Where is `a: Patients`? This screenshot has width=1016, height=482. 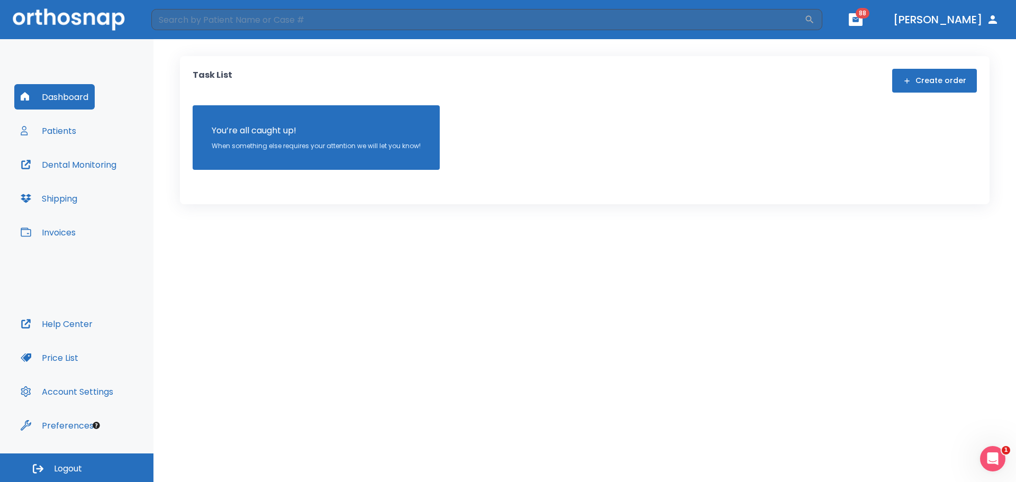 a: Patients is located at coordinates (48, 131).